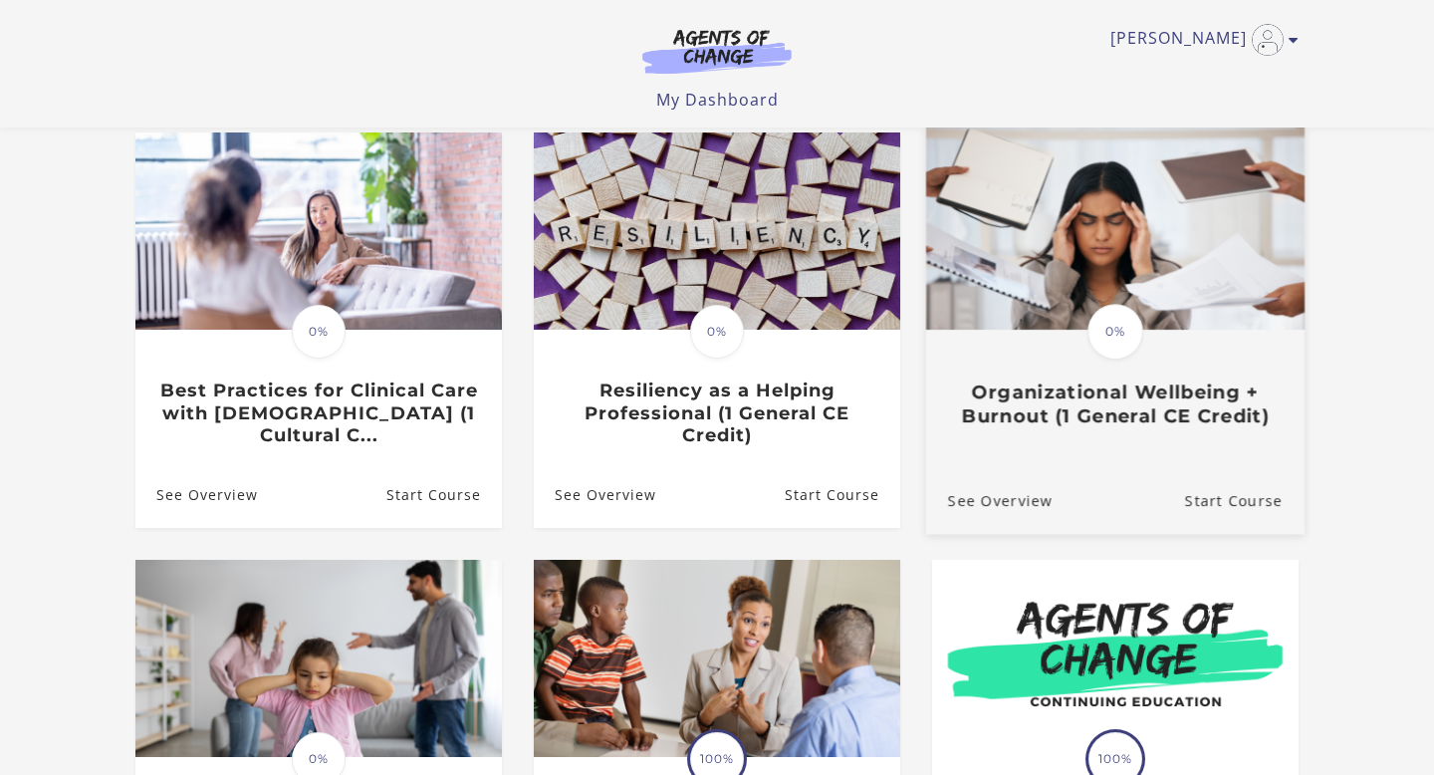  Describe the element at coordinates (842, 495) in the screenshot. I see `a: Resiliency as a Helping Professional (1 General CE Credit): Resume Course` at that location.